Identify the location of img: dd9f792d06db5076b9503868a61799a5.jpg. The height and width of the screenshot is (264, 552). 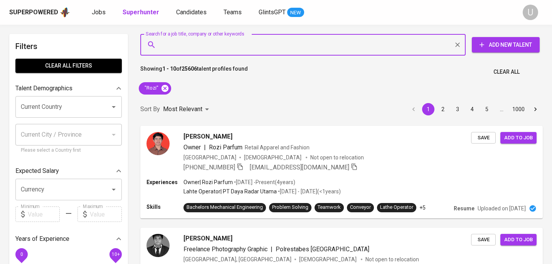
(158, 143).